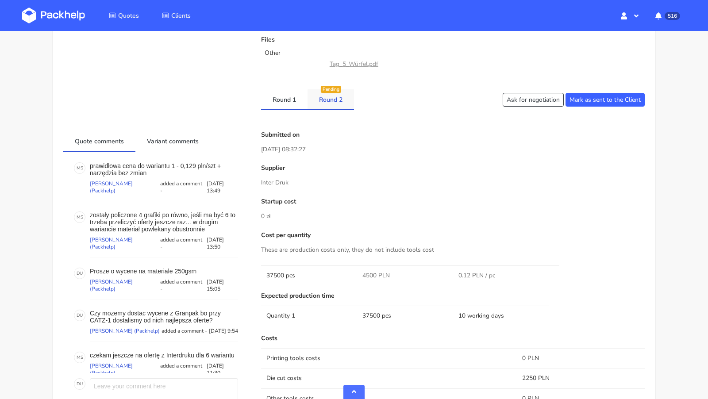 The height and width of the screenshot is (399, 708). What do you see at coordinates (128, 15) in the screenshot?
I see `span: Quotes` at bounding box center [128, 15].